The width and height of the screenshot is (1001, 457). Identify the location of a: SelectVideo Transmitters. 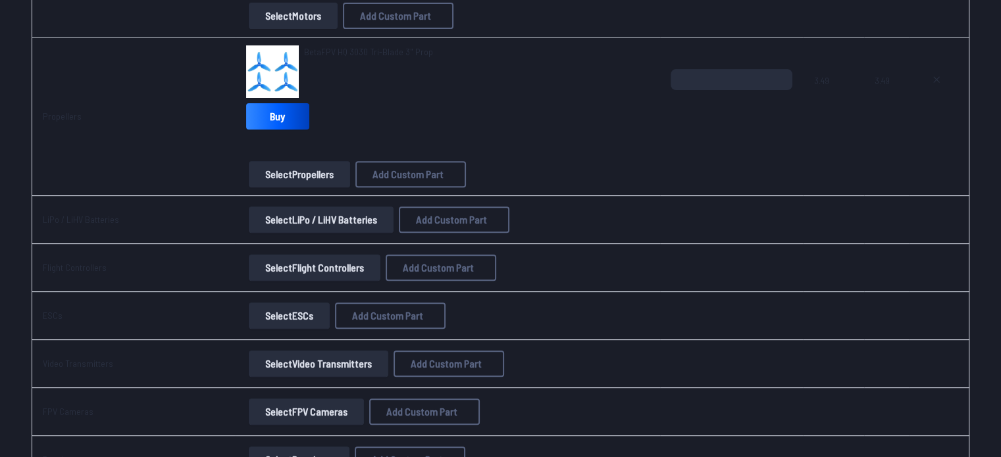
(318, 364).